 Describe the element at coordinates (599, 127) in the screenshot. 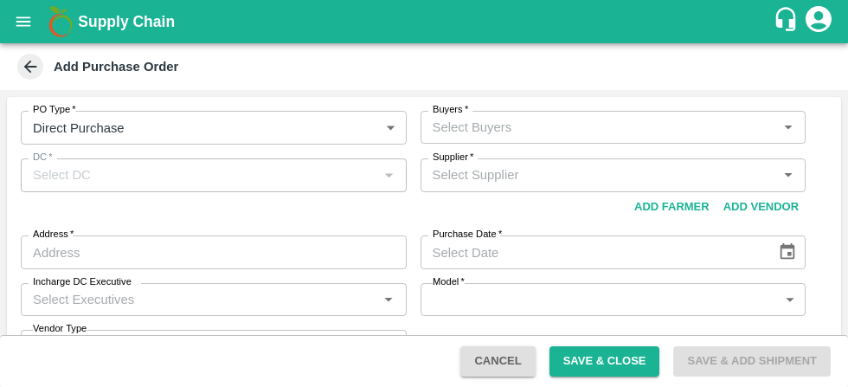

I see `input: Select Buyers` at that location.